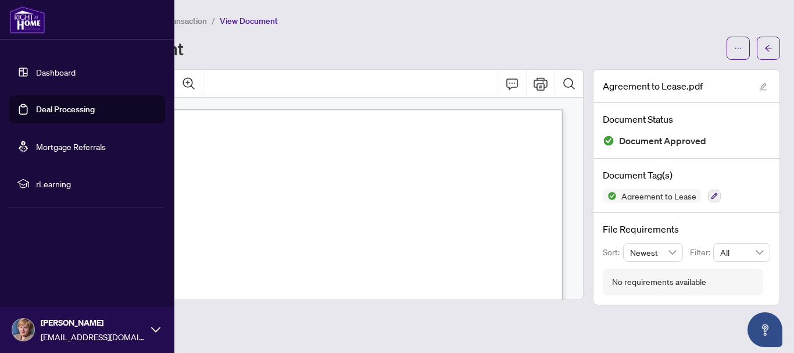  Describe the element at coordinates (653, 252) in the screenshot. I see `span: Newest` at that location.